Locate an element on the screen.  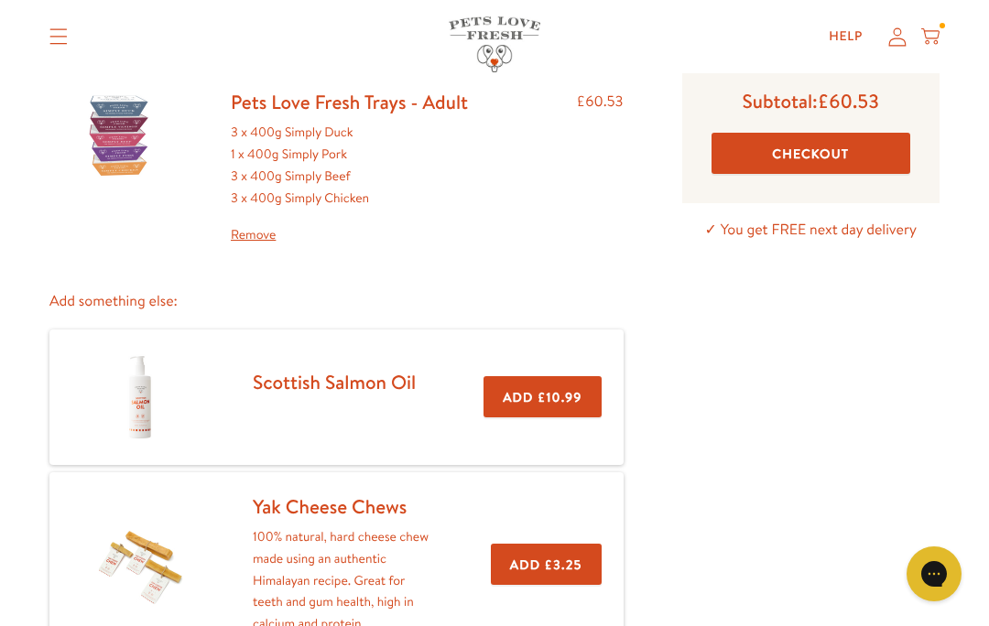
div: £60.53 is located at coordinates (600, 168).